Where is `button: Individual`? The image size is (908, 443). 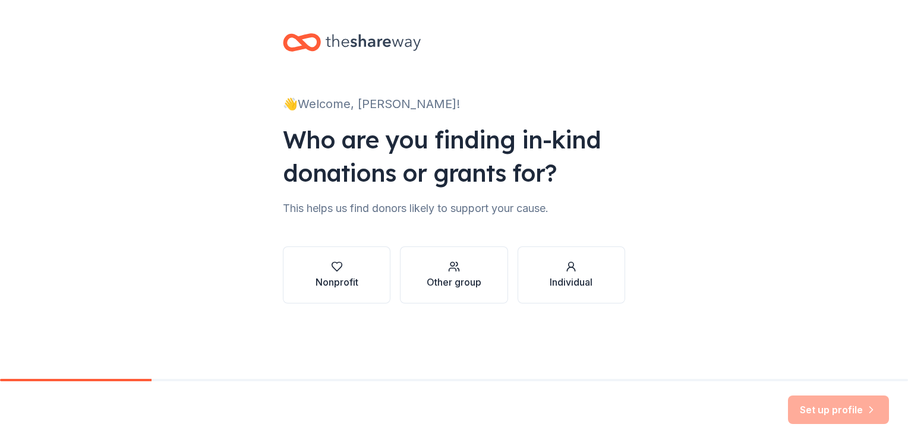
button: Individual is located at coordinates (571, 275).